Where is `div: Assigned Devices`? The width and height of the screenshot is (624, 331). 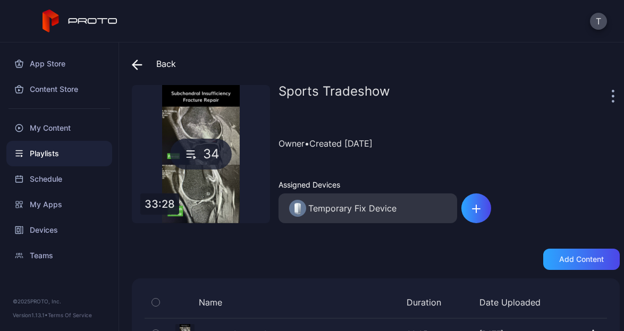 div: Assigned Devices is located at coordinates (368, 184).